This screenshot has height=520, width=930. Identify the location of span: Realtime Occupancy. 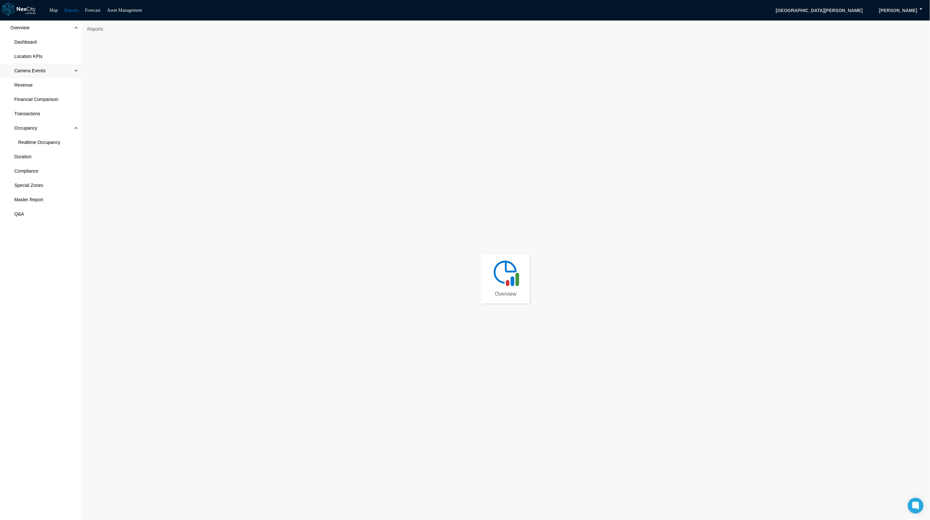
(39, 142).